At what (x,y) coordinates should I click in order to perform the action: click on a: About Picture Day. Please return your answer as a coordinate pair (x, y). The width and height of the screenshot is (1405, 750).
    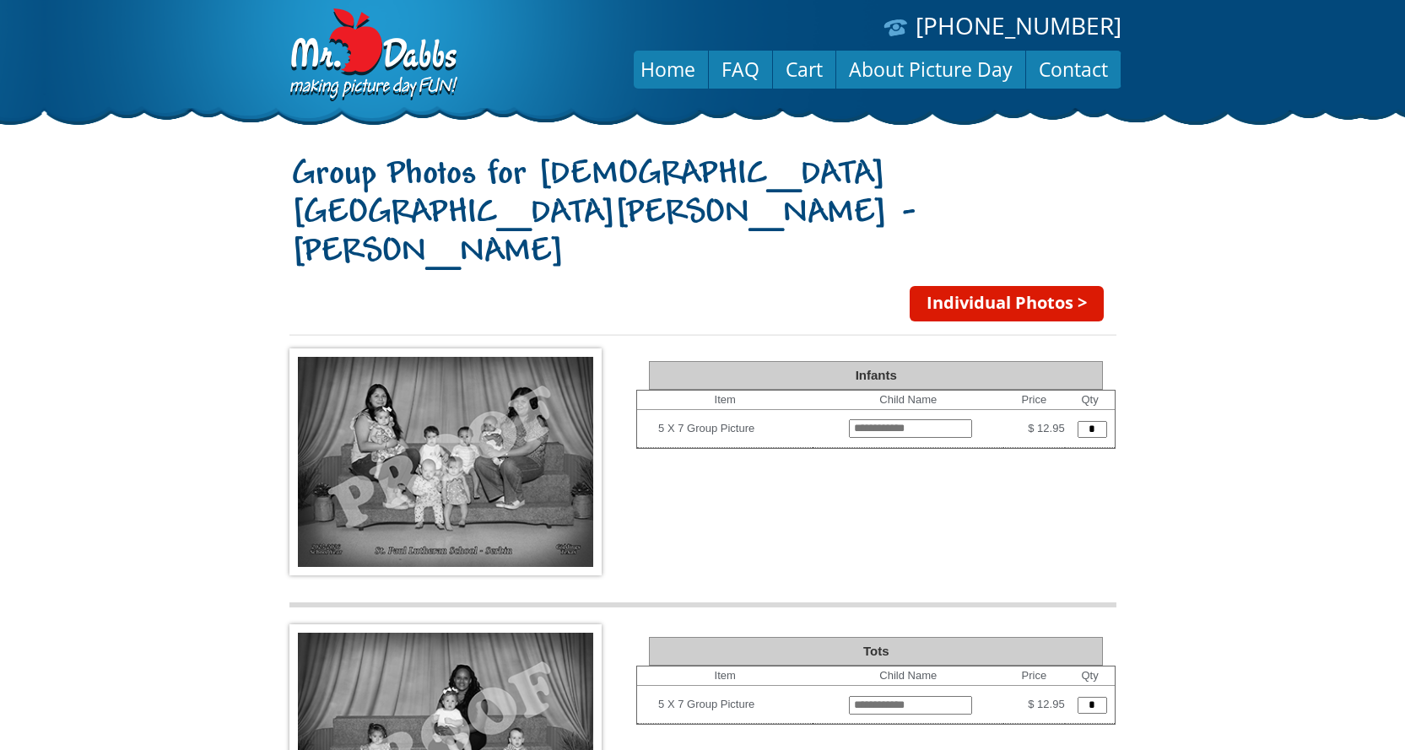
    Looking at the image, I should click on (931, 69).